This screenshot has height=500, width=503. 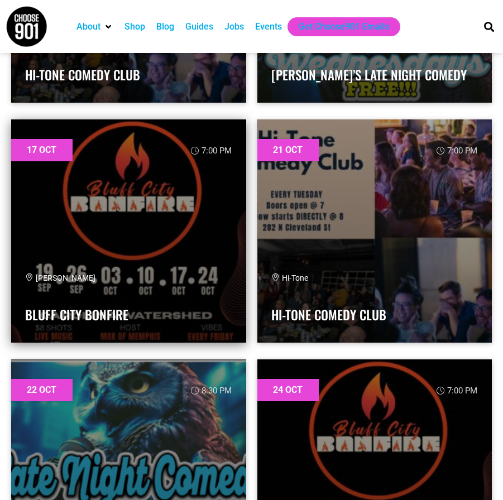 What do you see at coordinates (135, 27) in the screenshot?
I see `div: Shop` at bounding box center [135, 27].